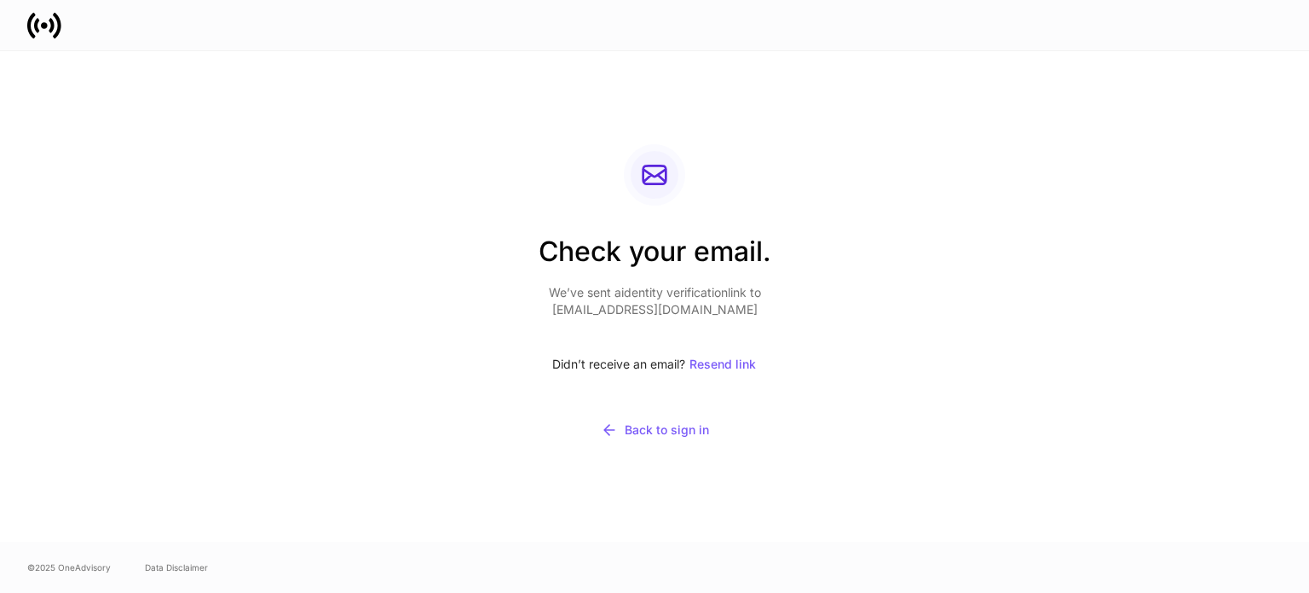 This screenshot has height=593, width=1309. What do you see at coordinates (723, 364) in the screenshot?
I see `button: Resend link` at bounding box center [723, 364].